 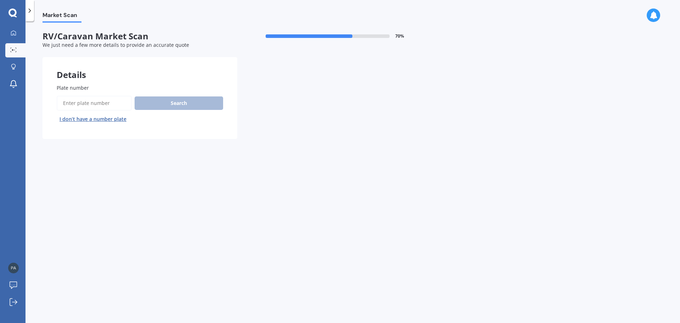 What do you see at coordinates (73, 88) in the screenshot?
I see `span: Plate number` at bounding box center [73, 88].